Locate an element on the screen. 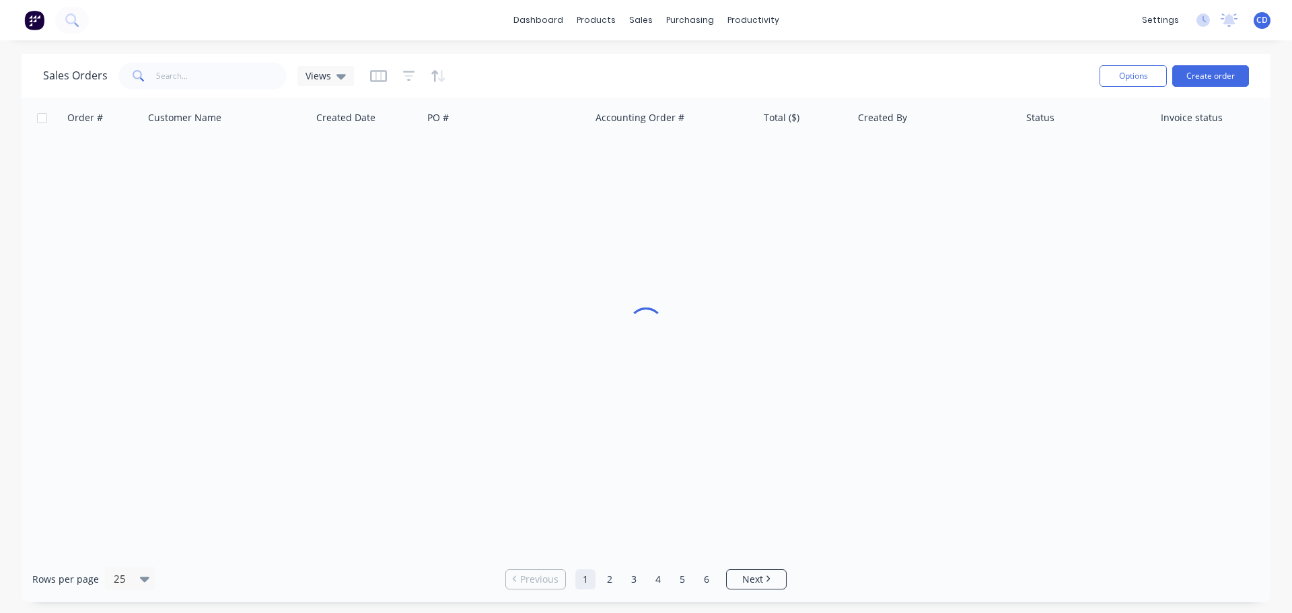 This screenshot has height=613, width=1292. div: Accounting Order # is located at coordinates (640, 118).